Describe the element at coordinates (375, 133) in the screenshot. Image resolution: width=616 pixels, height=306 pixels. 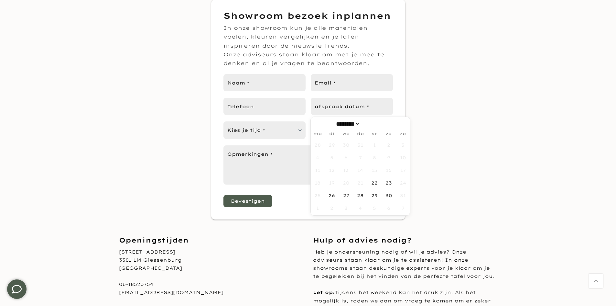
I see `span: vr` at that location.